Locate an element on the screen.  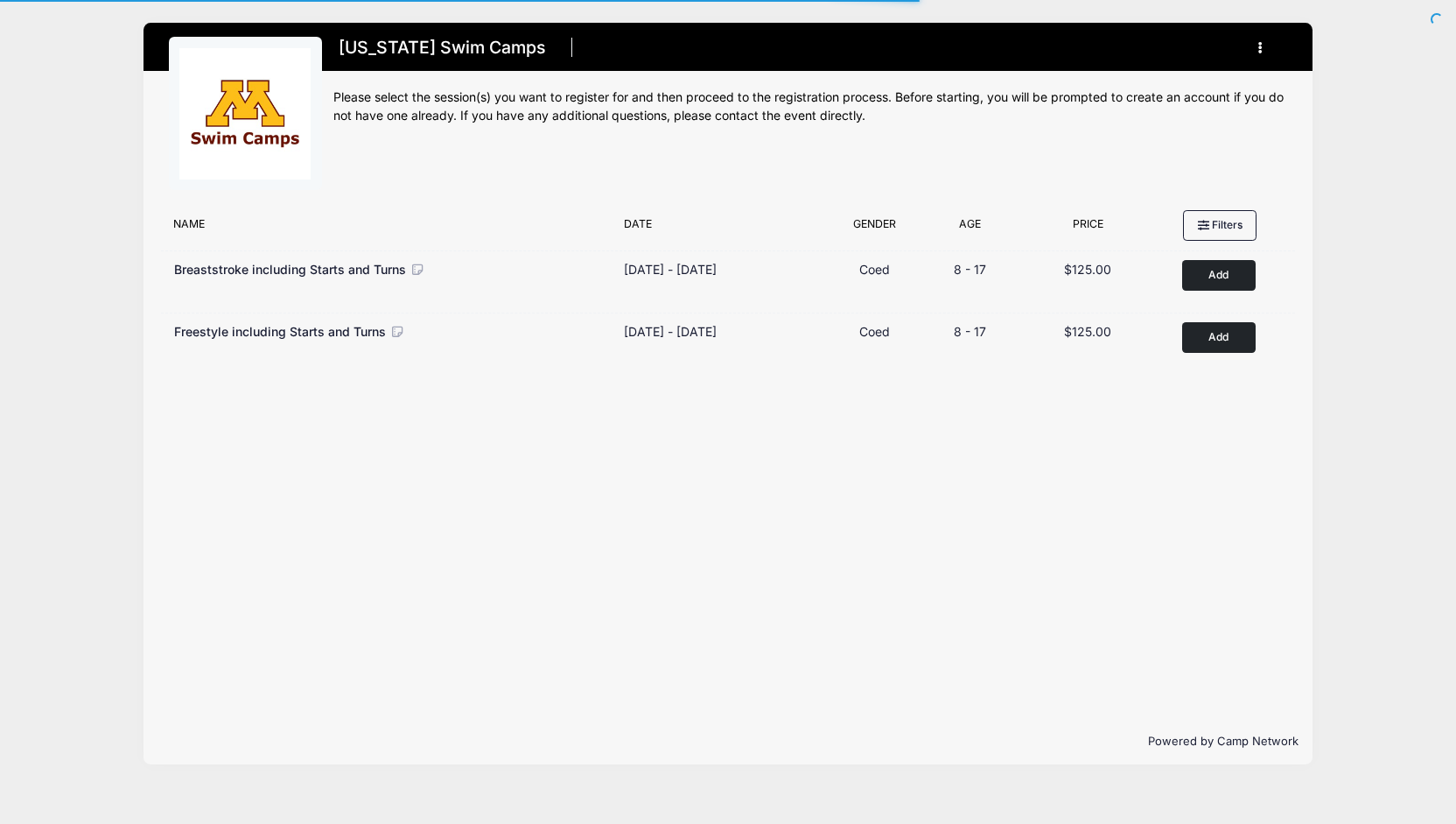
div: Date is located at coordinates (722, 229).